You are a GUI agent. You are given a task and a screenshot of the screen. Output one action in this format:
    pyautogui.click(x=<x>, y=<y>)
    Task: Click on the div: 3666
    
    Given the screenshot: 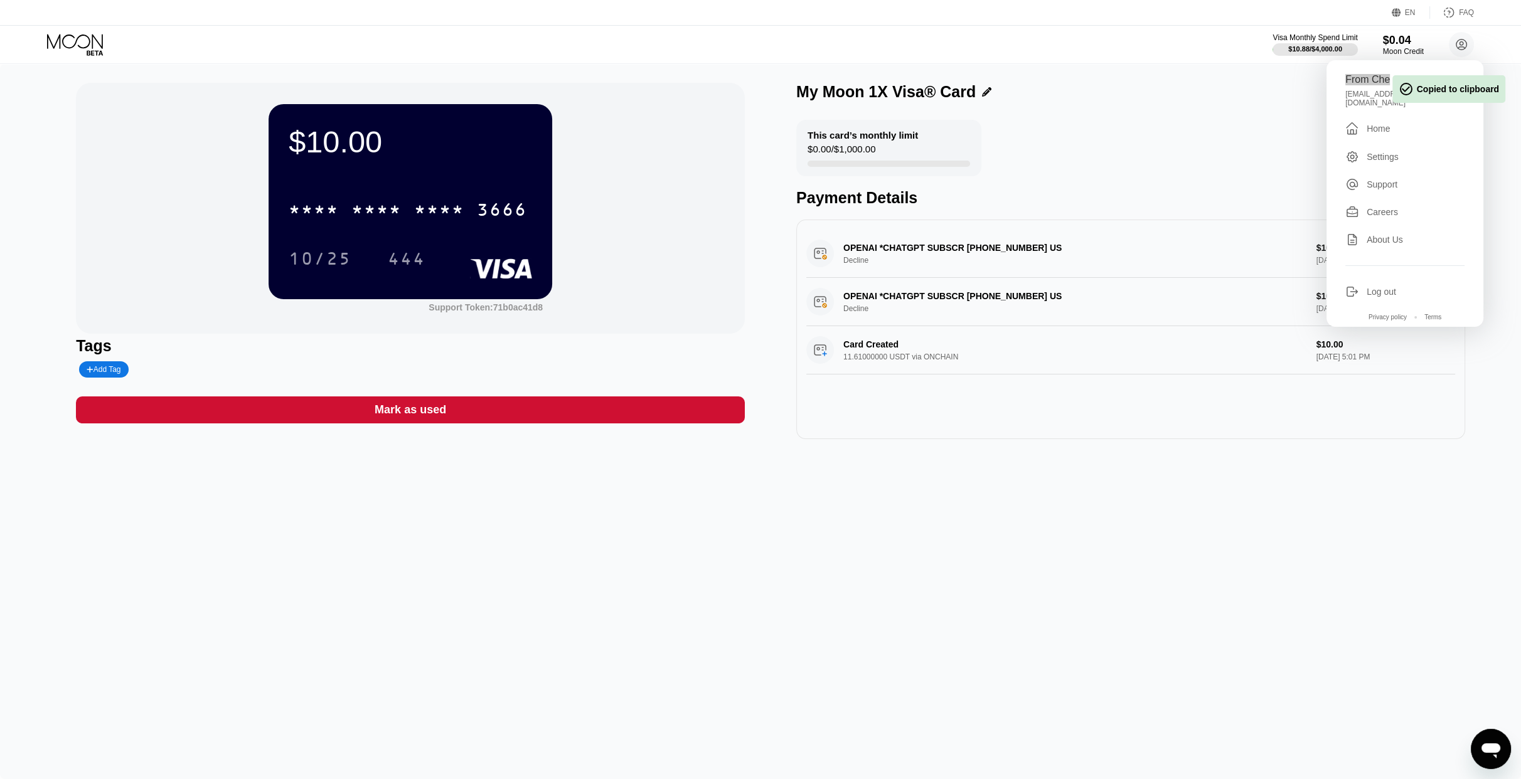 What is the action you would take?
    pyautogui.click(x=502, y=211)
    